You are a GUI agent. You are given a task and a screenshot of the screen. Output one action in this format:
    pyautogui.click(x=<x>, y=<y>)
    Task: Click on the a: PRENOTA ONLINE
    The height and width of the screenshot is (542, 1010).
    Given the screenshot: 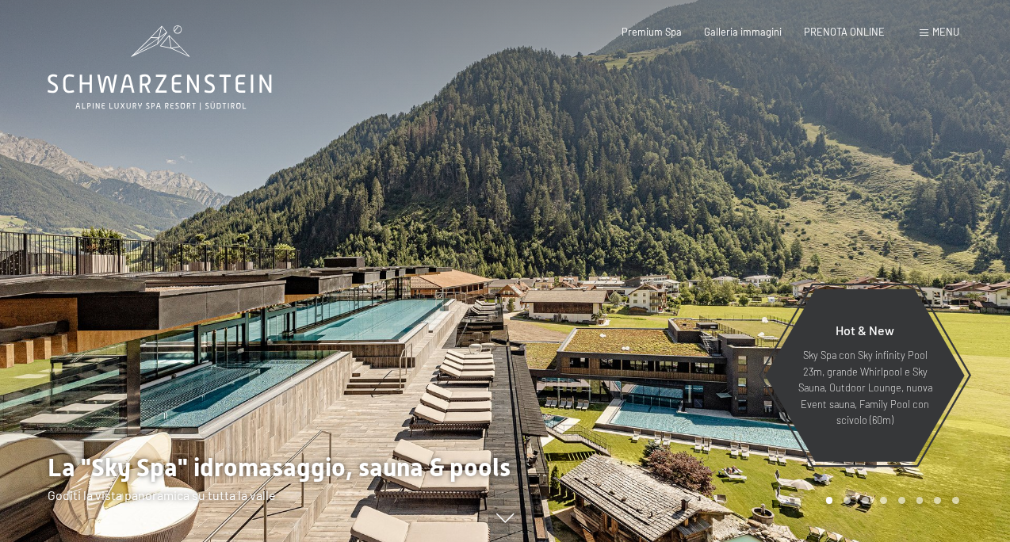 What is the action you would take?
    pyautogui.click(x=845, y=32)
    